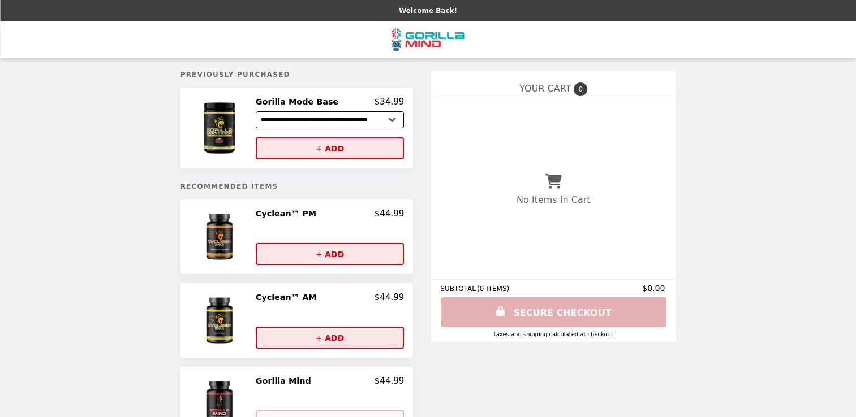  I want to click on select: Select a product variant, so click(330, 120).